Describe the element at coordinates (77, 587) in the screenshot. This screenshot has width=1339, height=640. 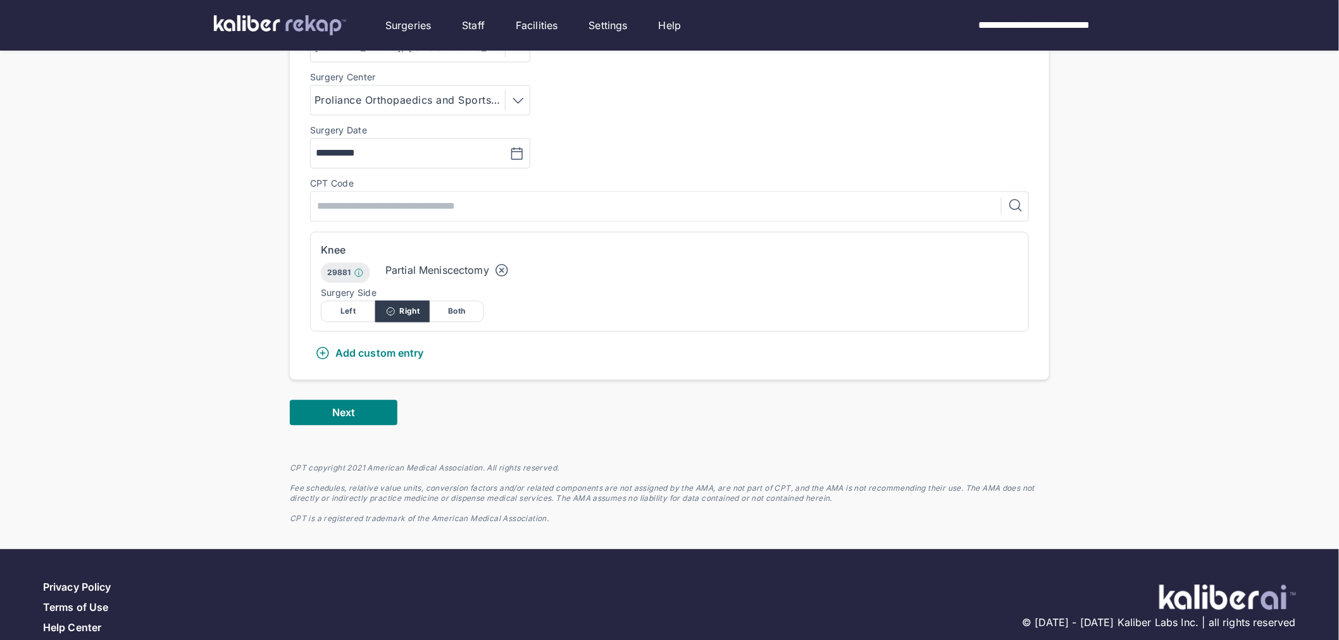
I see `a: Privacy Policy` at that location.